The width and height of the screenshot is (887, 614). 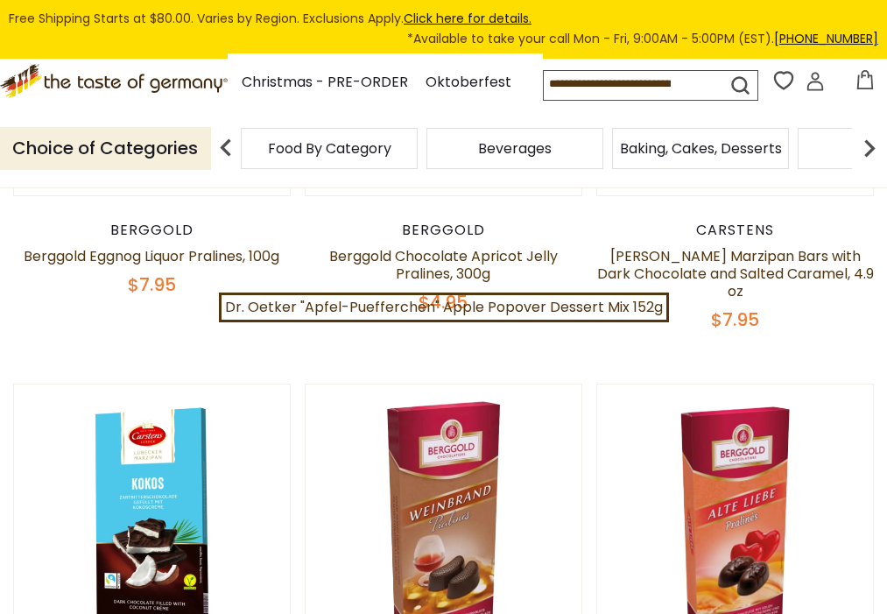 I want to click on span: Beverages, so click(x=515, y=148).